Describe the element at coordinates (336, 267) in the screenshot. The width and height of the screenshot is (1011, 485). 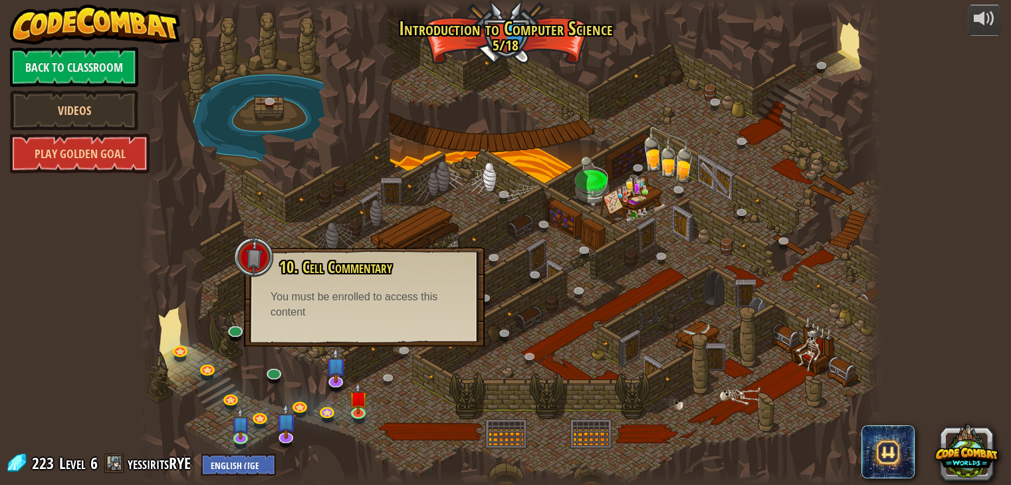
I see `span: 10. Cell Commentary` at that location.